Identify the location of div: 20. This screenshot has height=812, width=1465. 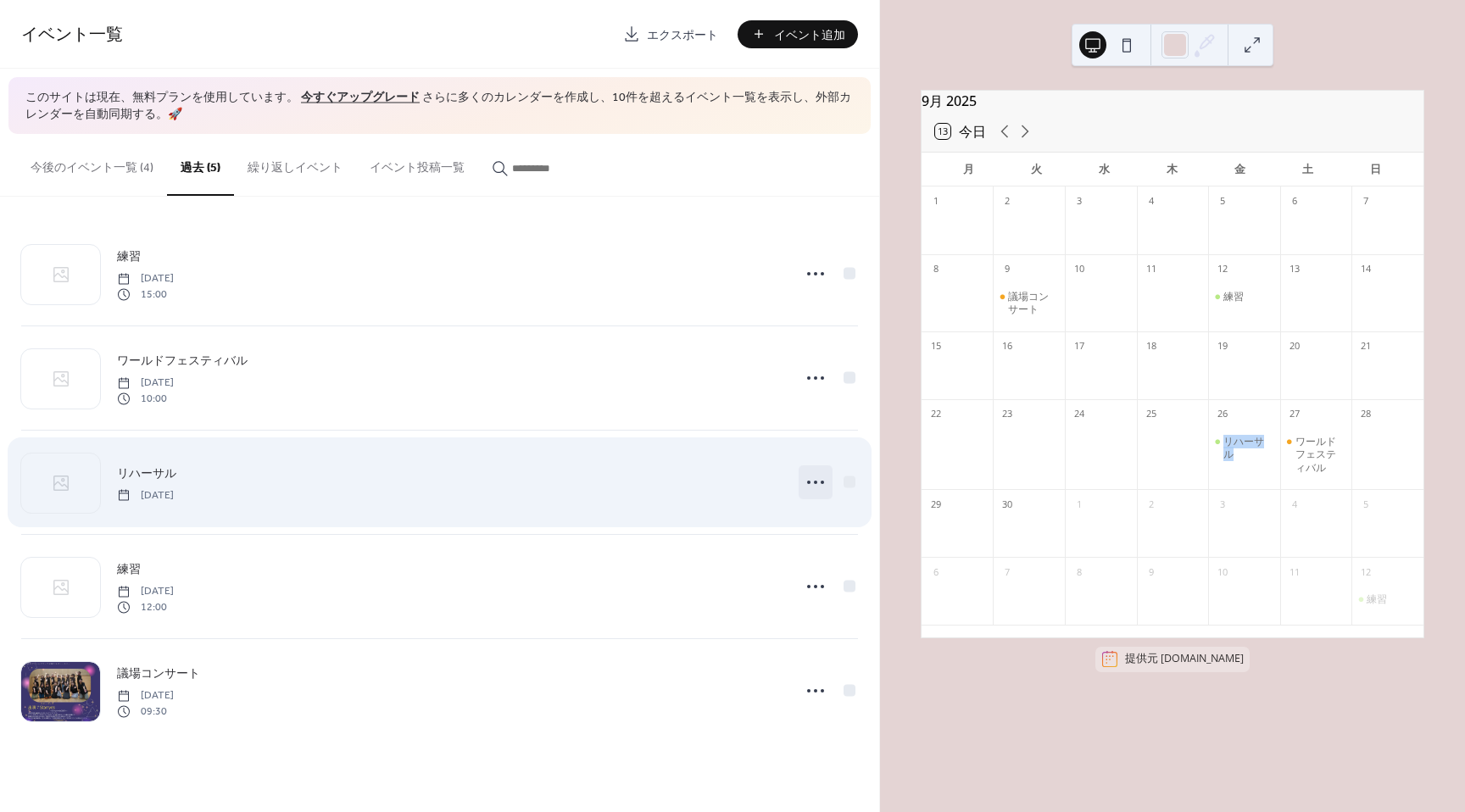
(1294, 347).